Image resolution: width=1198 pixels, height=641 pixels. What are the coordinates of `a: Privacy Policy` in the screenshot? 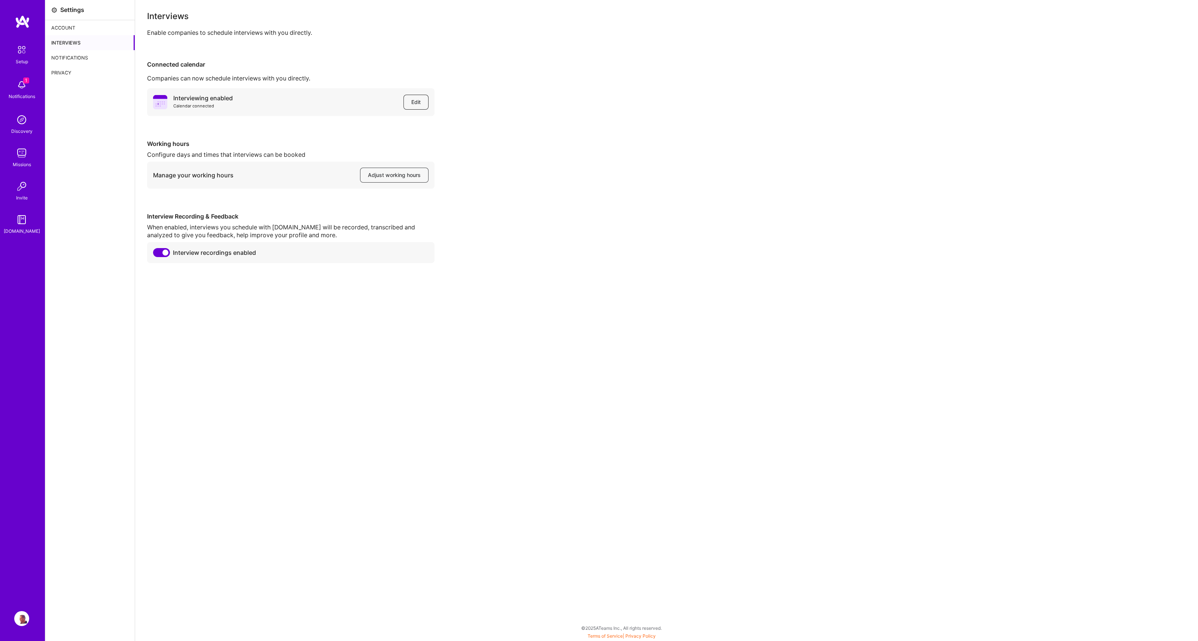 It's located at (640, 636).